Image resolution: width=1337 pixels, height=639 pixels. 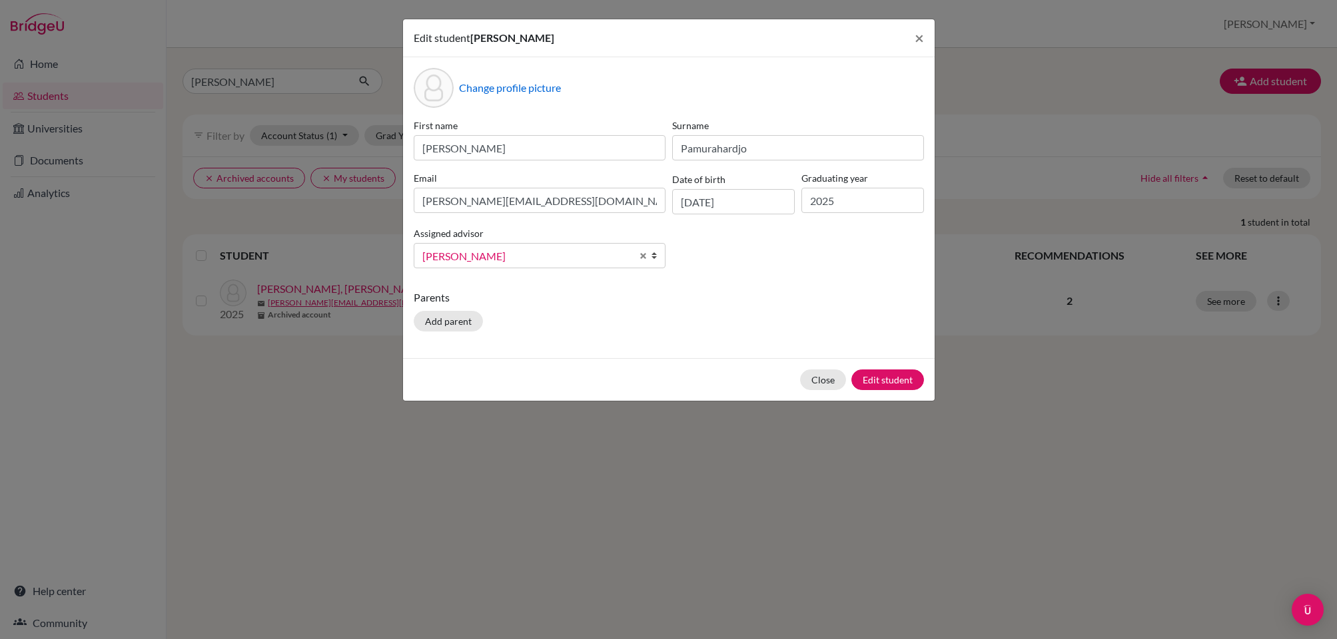 I want to click on label: Graduating year, so click(x=863, y=178).